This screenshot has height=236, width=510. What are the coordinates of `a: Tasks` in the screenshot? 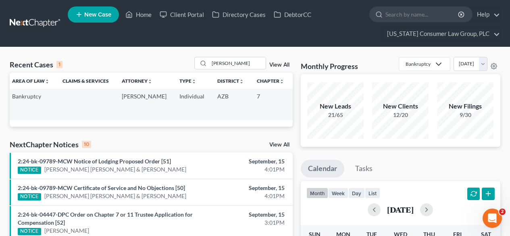 It's located at (364, 169).